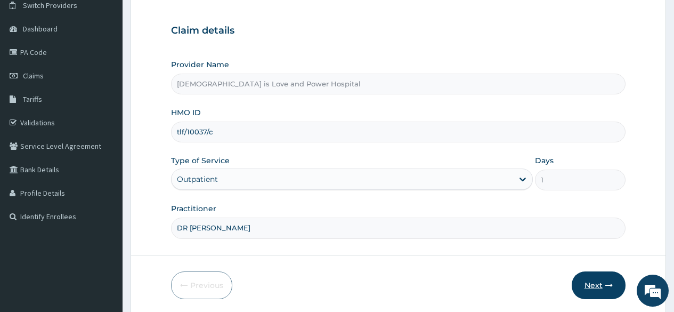  What do you see at coordinates (197, 179) in the screenshot?
I see `div: Outpatient` at bounding box center [197, 179].